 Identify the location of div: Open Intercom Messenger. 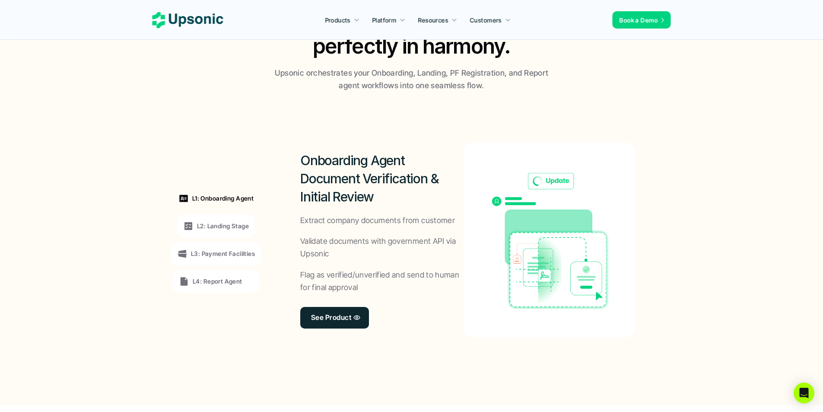
(804, 393).